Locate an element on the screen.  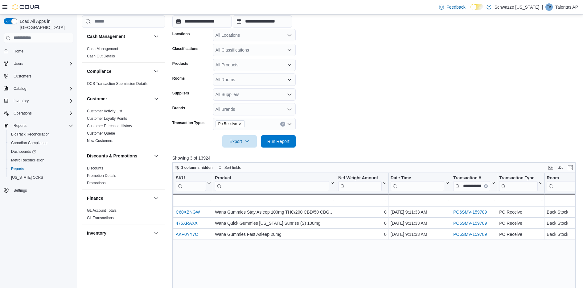
a: Settings is located at coordinates (20, 190).